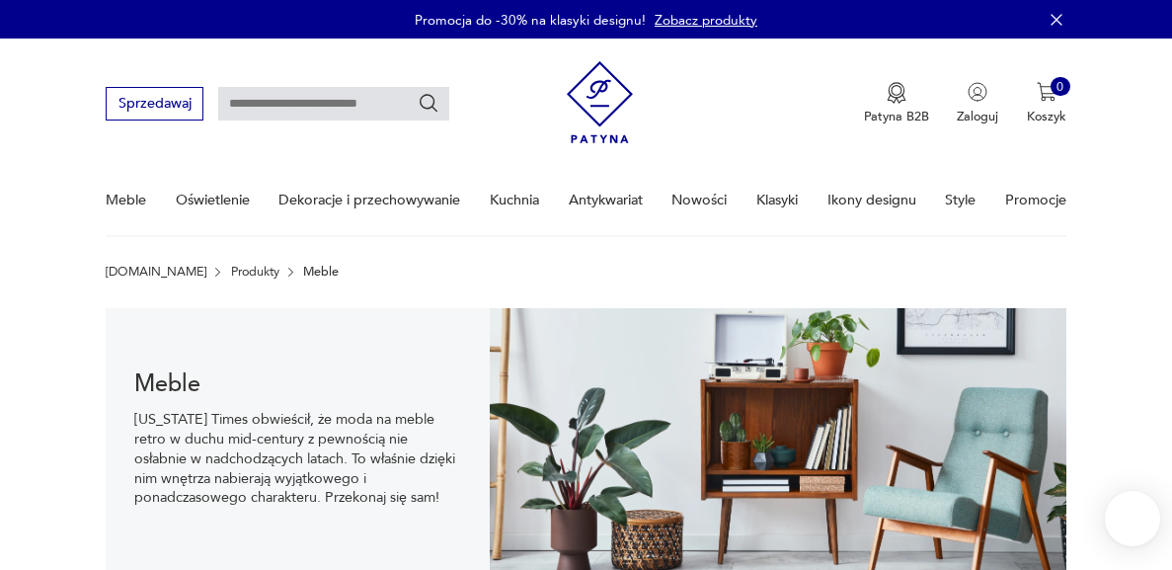 The width and height of the screenshot is (1172, 570). What do you see at coordinates (777, 200) in the screenshot?
I see `a: Klasyki` at bounding box center [777, 200].